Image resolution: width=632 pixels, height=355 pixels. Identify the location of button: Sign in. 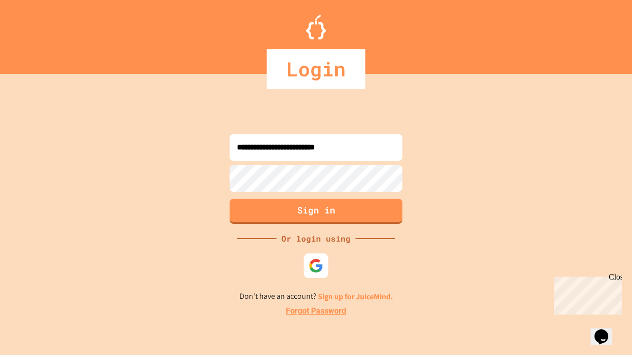
(316, 211).